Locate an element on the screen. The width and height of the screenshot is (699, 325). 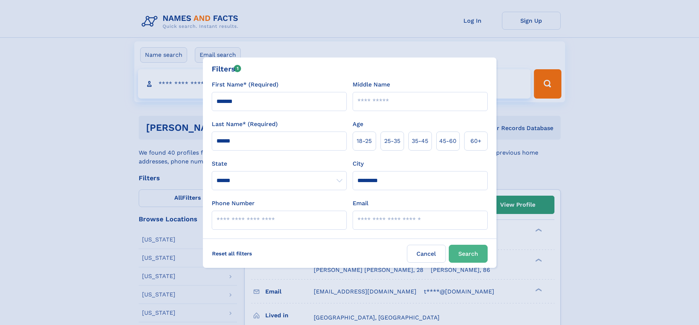
label: Phone Number is located at coordinates (233, 204).